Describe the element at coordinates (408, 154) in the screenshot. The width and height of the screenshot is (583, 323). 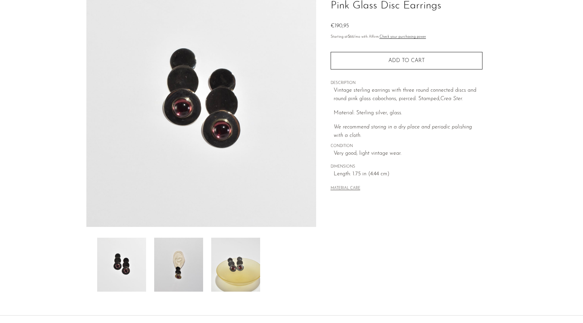
I see `span: Very good; light vintage wear.` at that location.